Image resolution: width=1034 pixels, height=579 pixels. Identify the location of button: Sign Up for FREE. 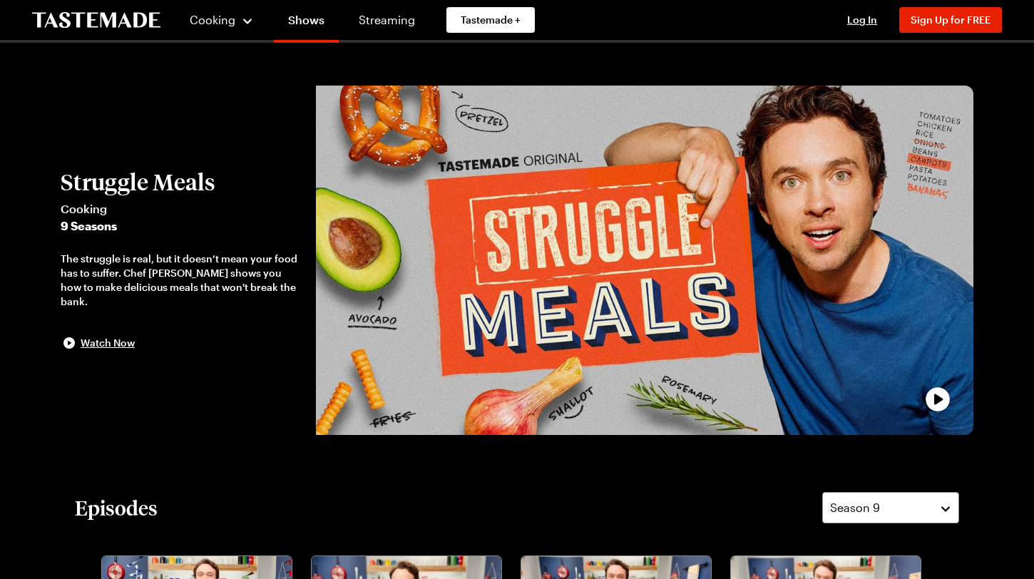
(950, 20).